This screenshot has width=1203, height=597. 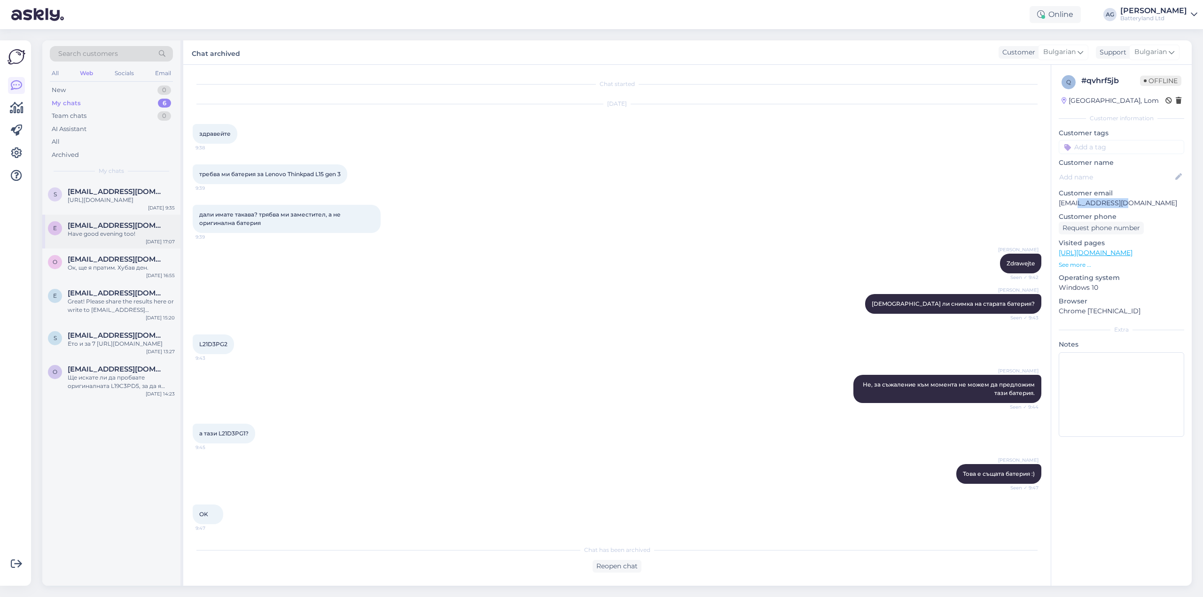 I want to click on img: Askly Logo, so click(x=16, y=57).